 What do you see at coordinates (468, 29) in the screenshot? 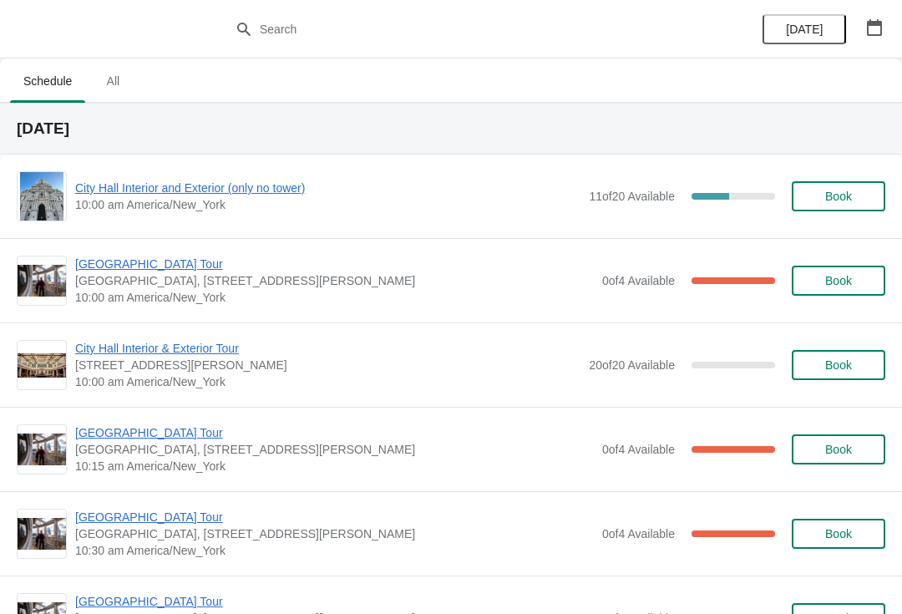
I see `input: Search` at bounding box center [468, 29].